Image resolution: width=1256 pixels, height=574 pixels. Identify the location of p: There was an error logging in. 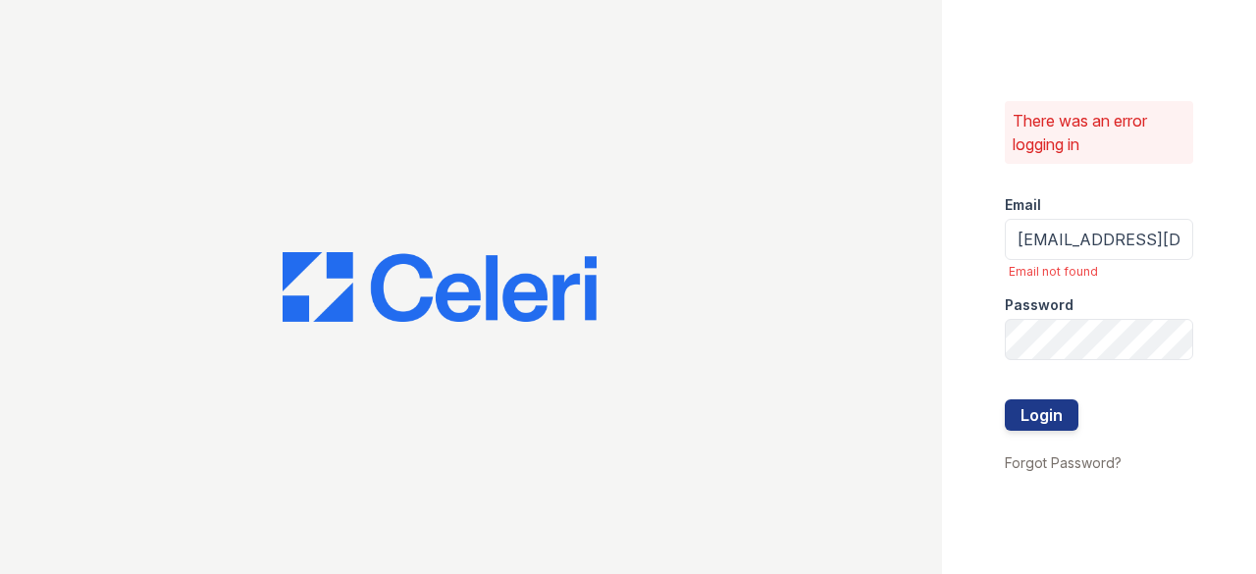
(1099, 132).